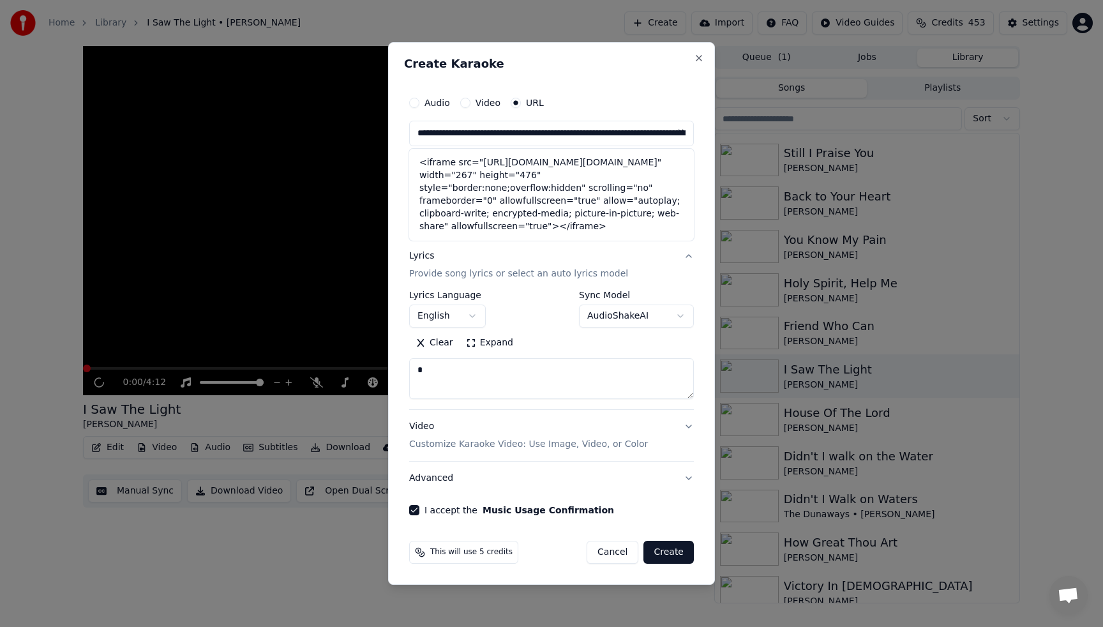 The image size is (1103, 627). Describe the element at coordinates (490, 343) in the screenshot. I see `button: Expand` at that location.